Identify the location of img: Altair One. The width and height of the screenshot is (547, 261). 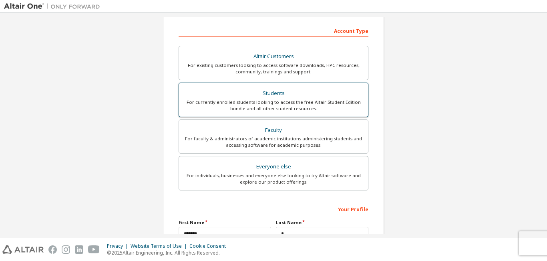
(54, 6).